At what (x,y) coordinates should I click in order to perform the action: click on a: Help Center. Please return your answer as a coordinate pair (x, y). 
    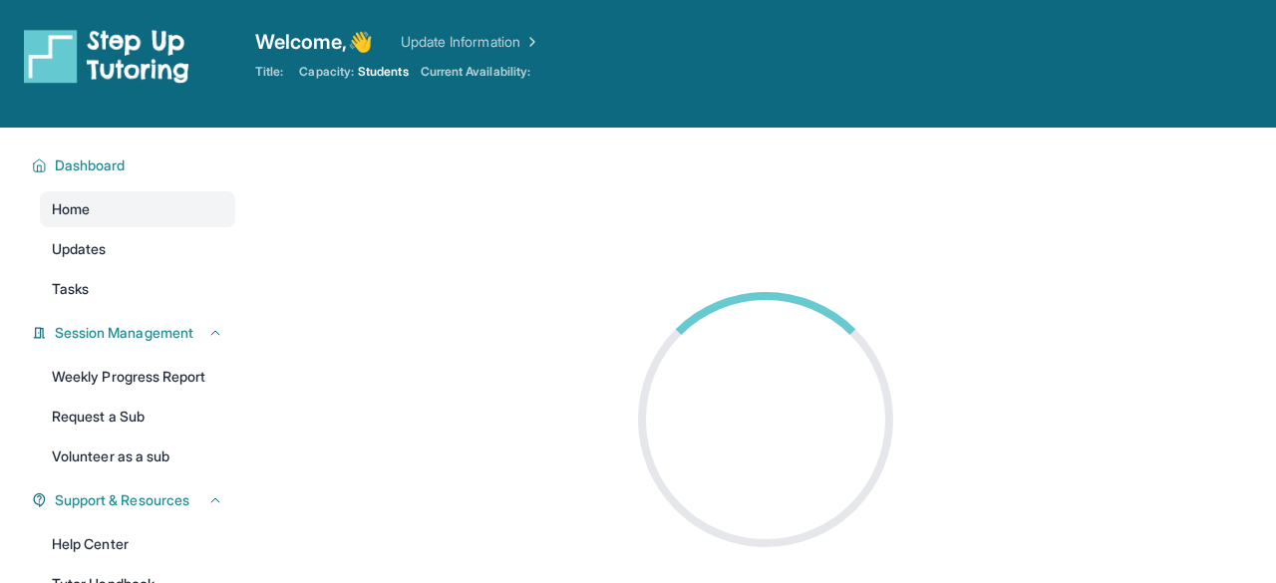
    Looking at the image, I should click on (138, 544).